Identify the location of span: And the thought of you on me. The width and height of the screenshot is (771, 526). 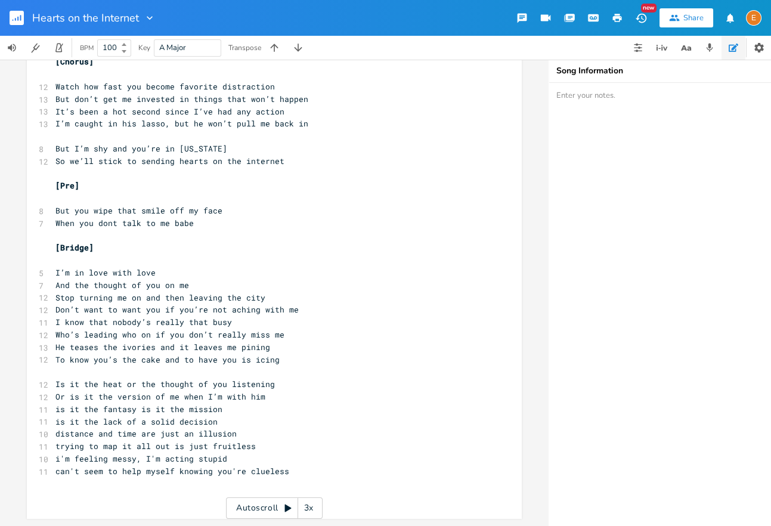
(122, 285).